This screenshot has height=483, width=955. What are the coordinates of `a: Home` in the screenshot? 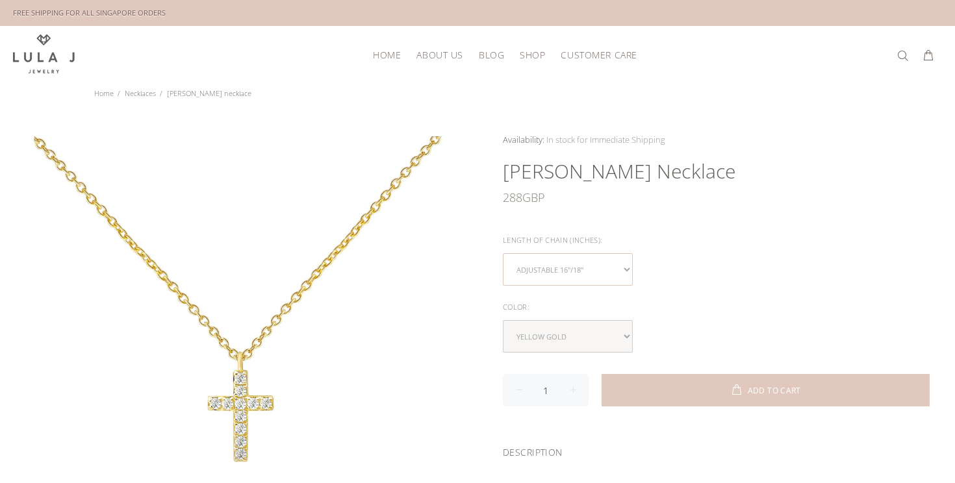 It's located at (104, 93).